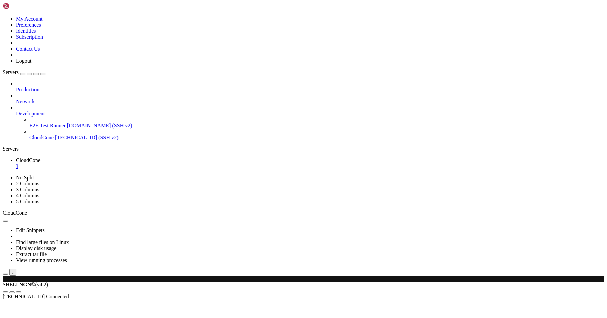 The image size is (607, 318). Describe the element at coordinates (310, 114) in the screenshot. I see `a: Development` at that location.